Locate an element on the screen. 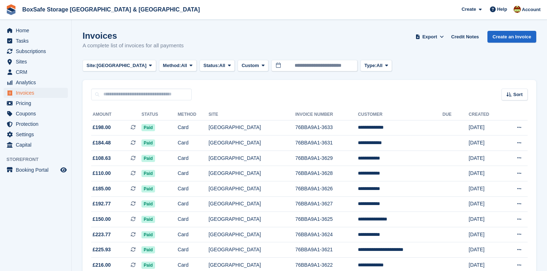  span: Account is located at coordinates (531, 10).